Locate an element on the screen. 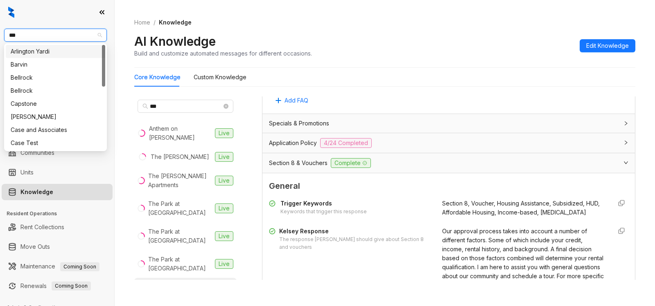 This screenshot has height=306, width=655. a: Communities is located at coordinates (37, 153).